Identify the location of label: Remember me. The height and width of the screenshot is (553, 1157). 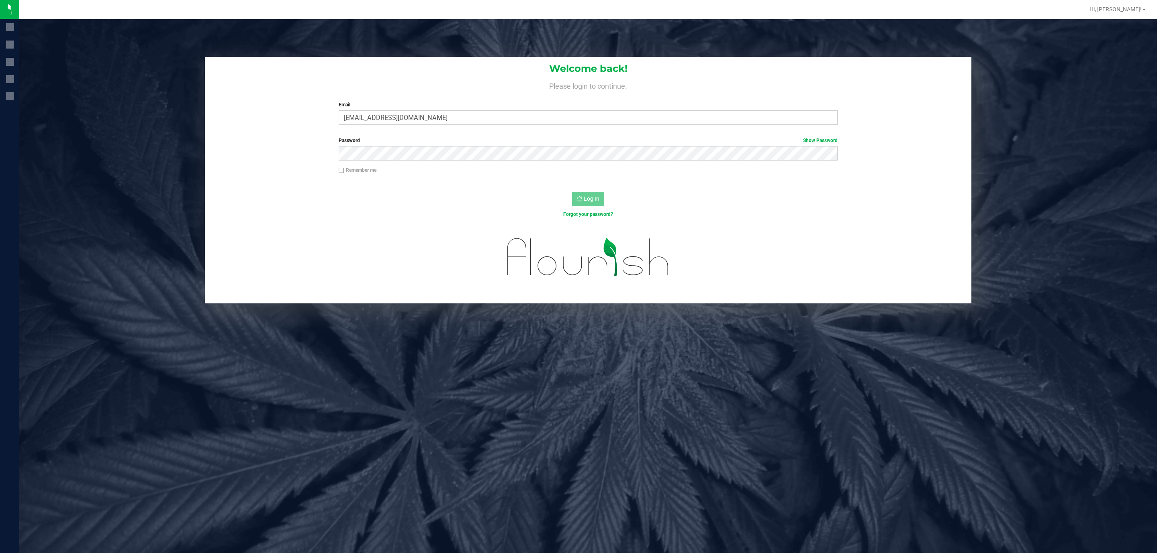
(357, 170).